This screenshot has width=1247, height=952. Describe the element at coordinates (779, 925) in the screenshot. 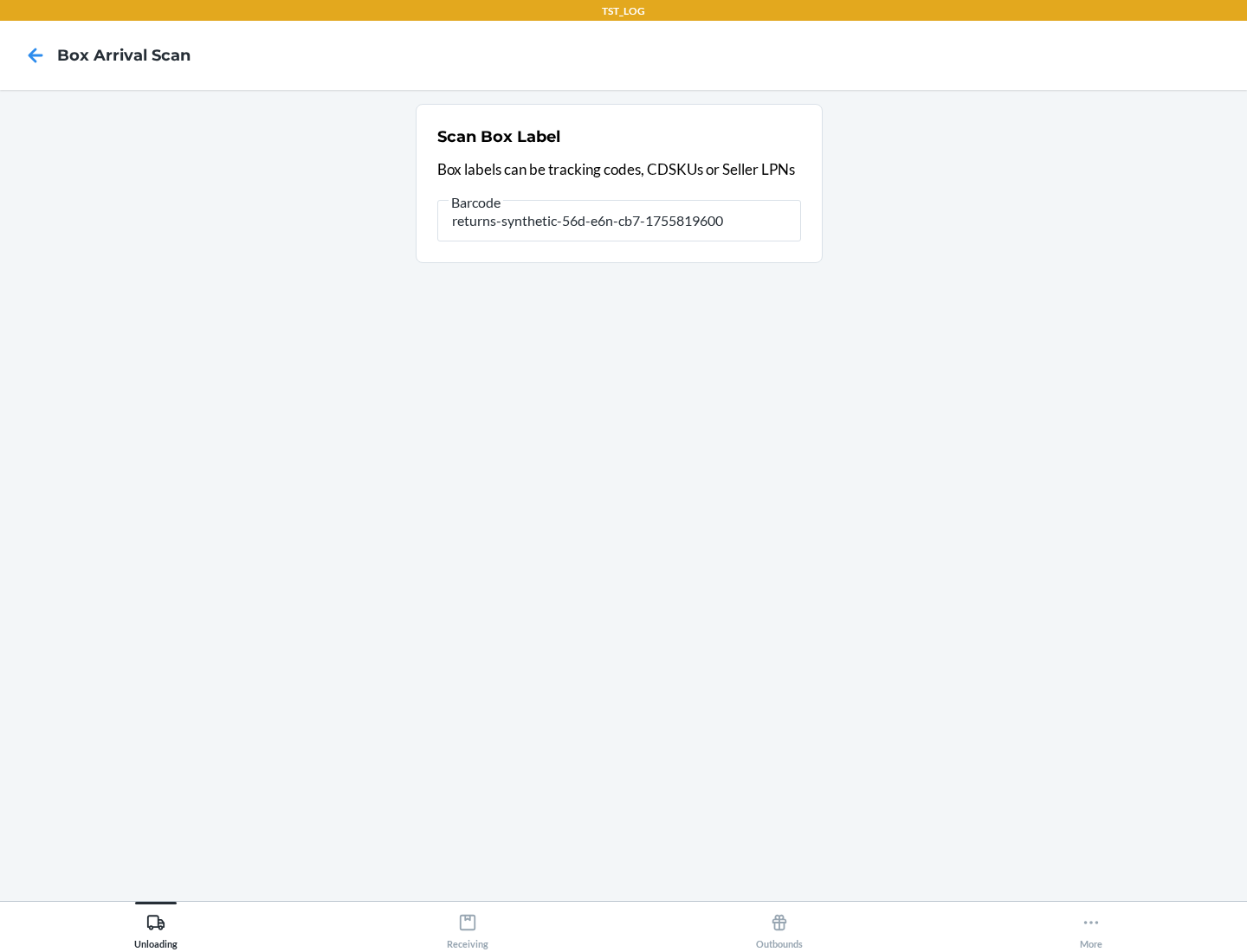

I see `button: Outbounds` at that location.